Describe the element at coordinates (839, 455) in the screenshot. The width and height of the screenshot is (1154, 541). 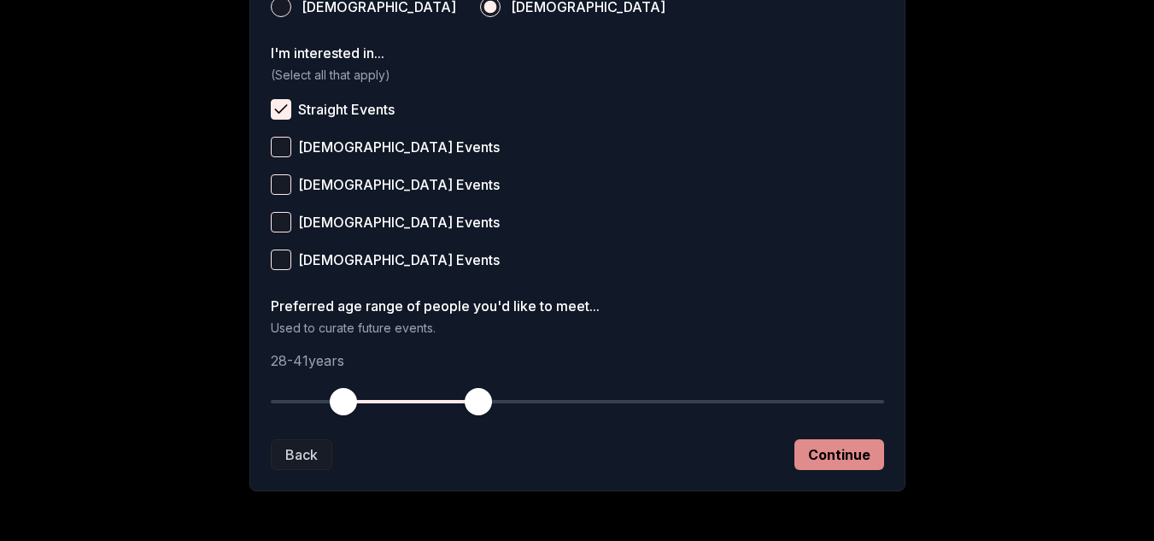
I see `button: Continue` at that location.